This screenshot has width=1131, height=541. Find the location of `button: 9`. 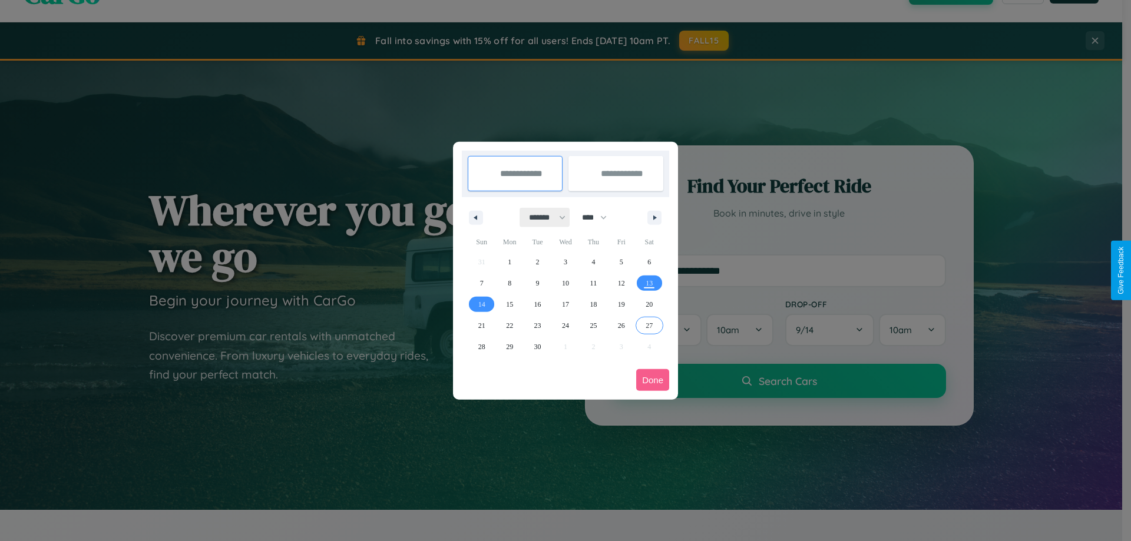

button: 9 is located at coordinates (537, 283).